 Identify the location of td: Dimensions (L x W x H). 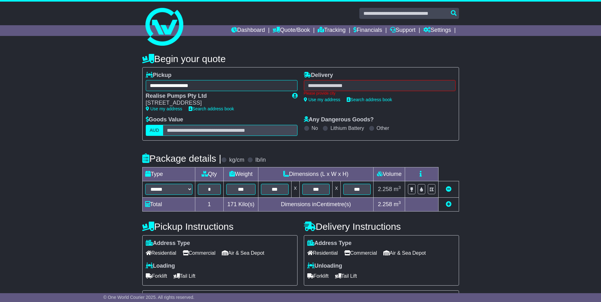
(316, 174).